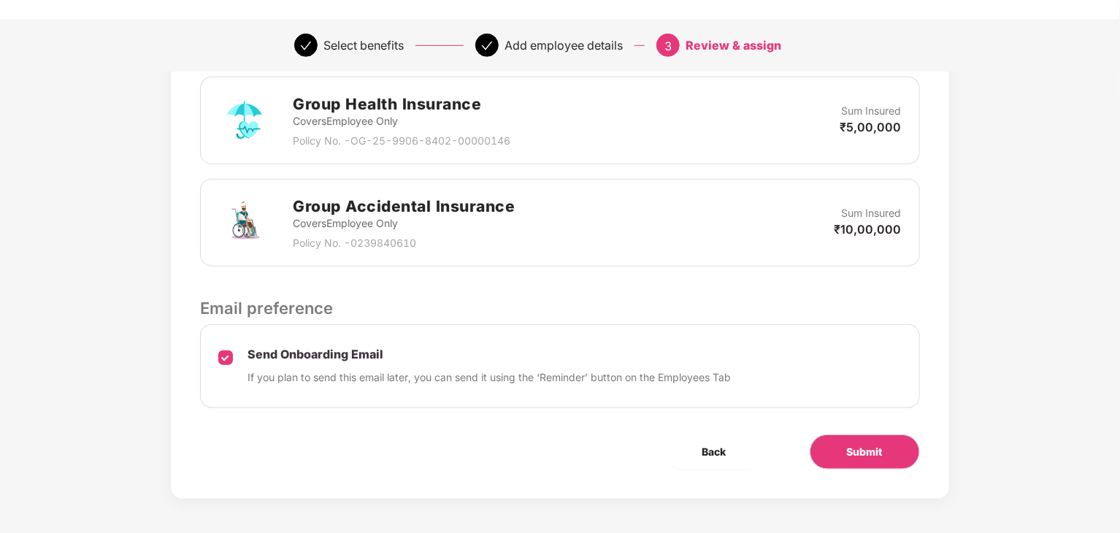  Describe the element at coordinates (864, 452) in the screenshot. I see `button: Submit` at that location.